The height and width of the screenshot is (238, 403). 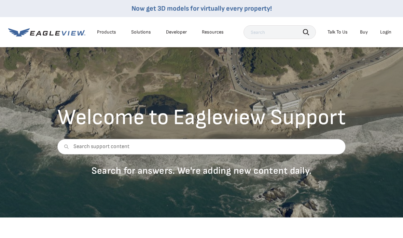 What do you see at coordinates (364, 32) in the screenshot?
I see `a: Buy` at bounding box center [364, 32].